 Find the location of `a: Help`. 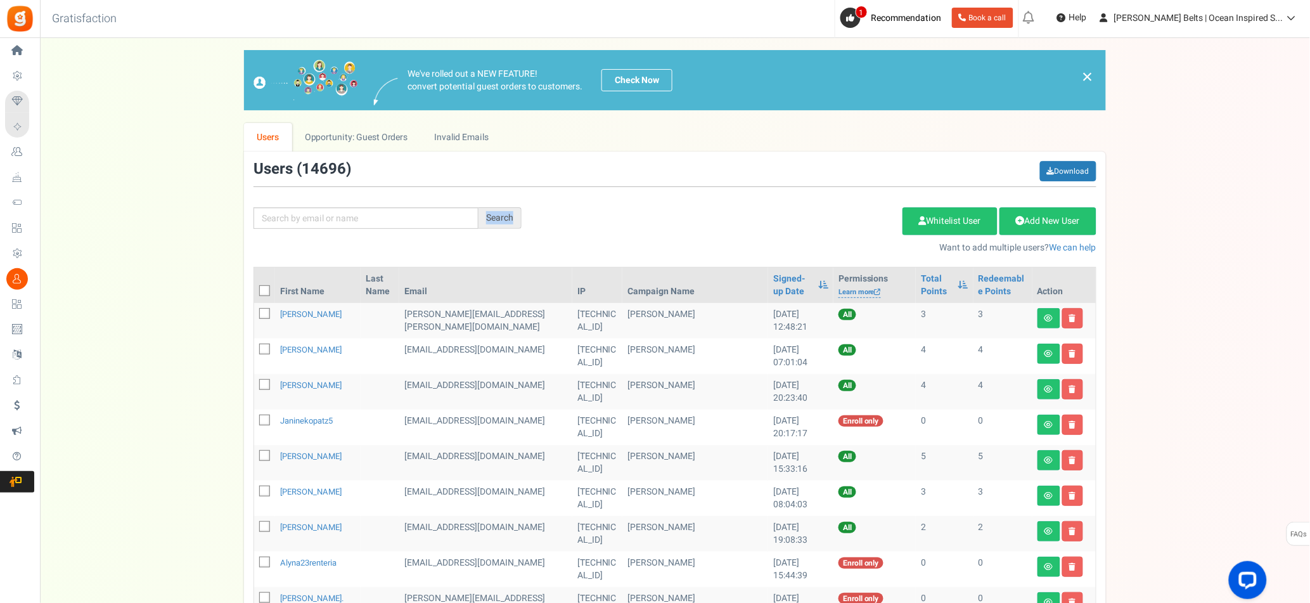

a: Help is located at coordinates (1072, 18).